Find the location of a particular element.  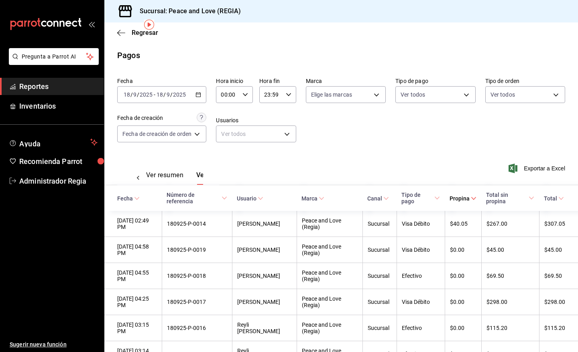

button: Exportar a Excel is located at coordinates (537, 169).